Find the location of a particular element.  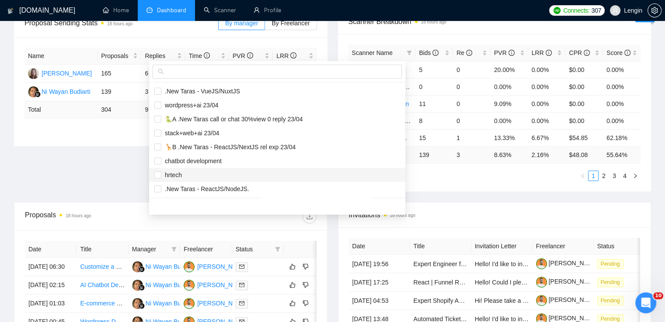

th: Replies is located at coordinates (163, 56).